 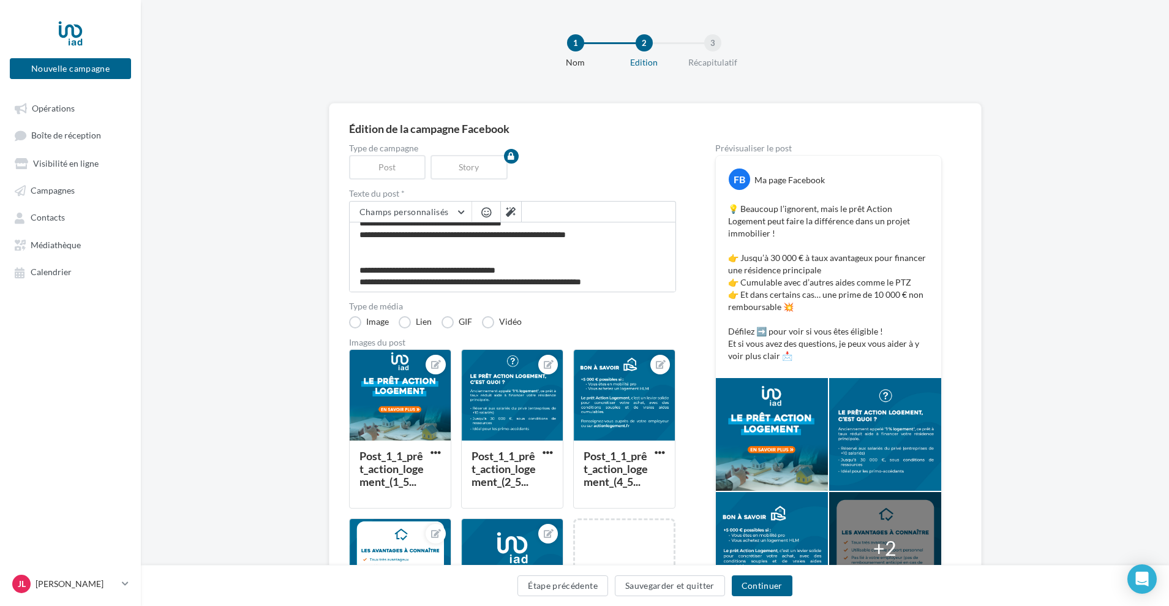 What do you see at coordinates (70, 135) in the screenshot?
I see `a: Boîte de réception` at bounding box center [70, 135].